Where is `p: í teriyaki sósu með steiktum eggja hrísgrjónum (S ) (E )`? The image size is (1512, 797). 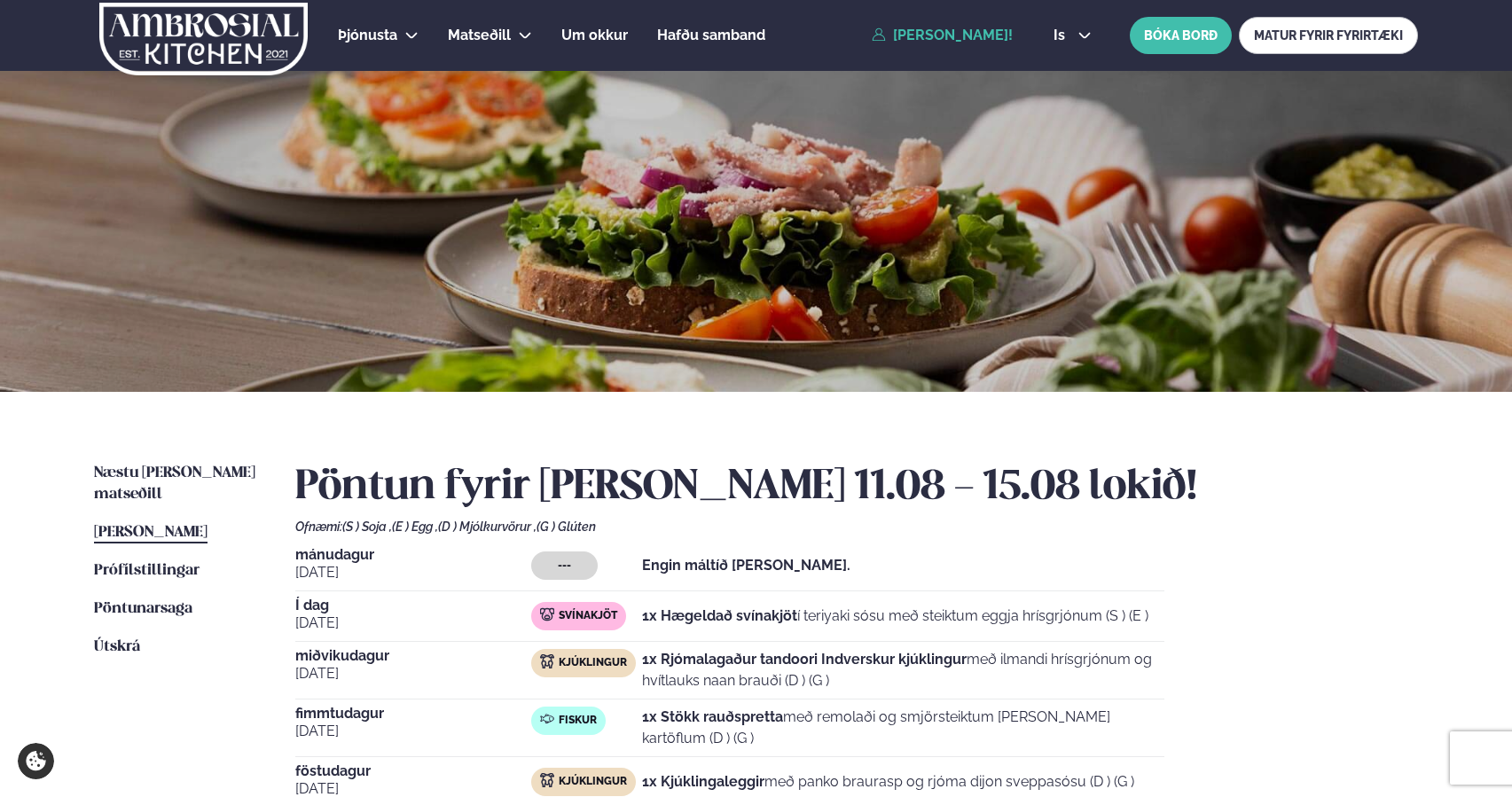
p: í teriyaki sósu með steiktum eggja hrísgrjónum (S ) (E ) is located at coordinates (894, 617).